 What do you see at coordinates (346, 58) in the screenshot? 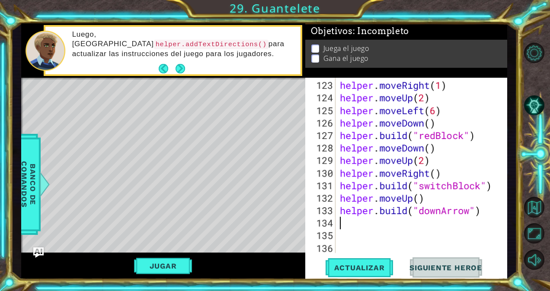
I see `p: Gana el juego` at bounding box center [346, 58].